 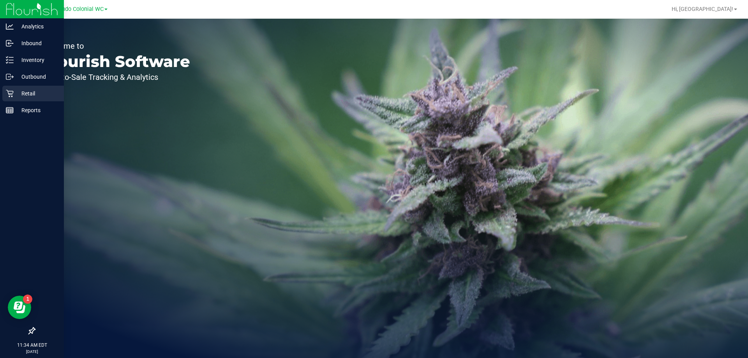 I want to click on inline-svg: Analytics, so click(x=10, y=26).